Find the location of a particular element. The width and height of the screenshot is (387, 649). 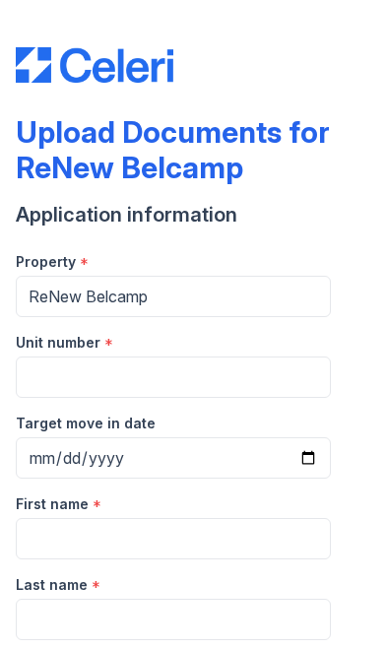

label: First name is located at coordinates (52, 504).